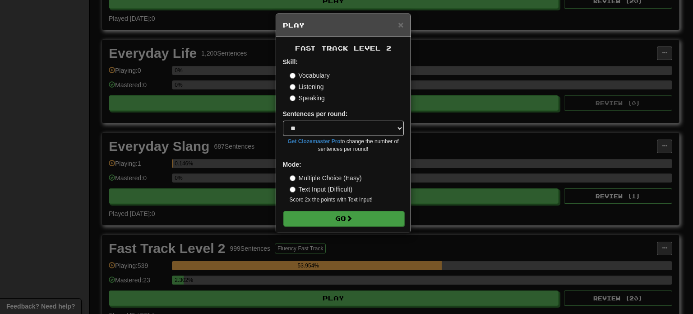 The height and width of the screenshot is (314, 693). I want to click on input: Speaking, so click(292, 98).